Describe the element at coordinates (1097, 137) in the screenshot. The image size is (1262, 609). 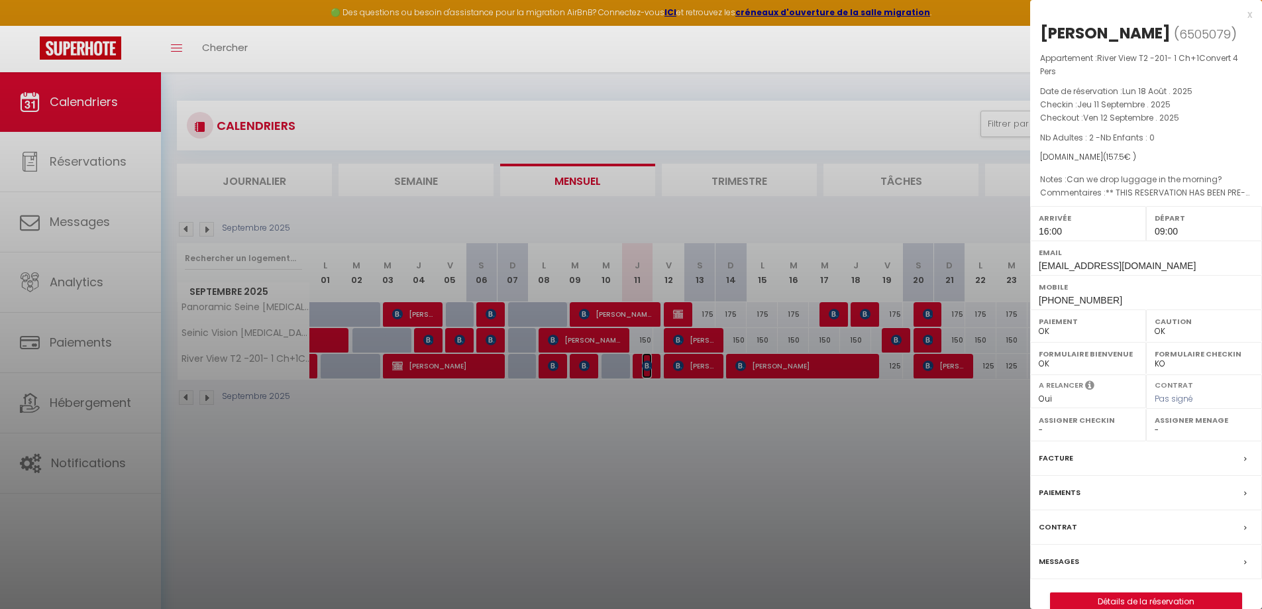
I see `span: Nb Adultes : 2 -` at that location.